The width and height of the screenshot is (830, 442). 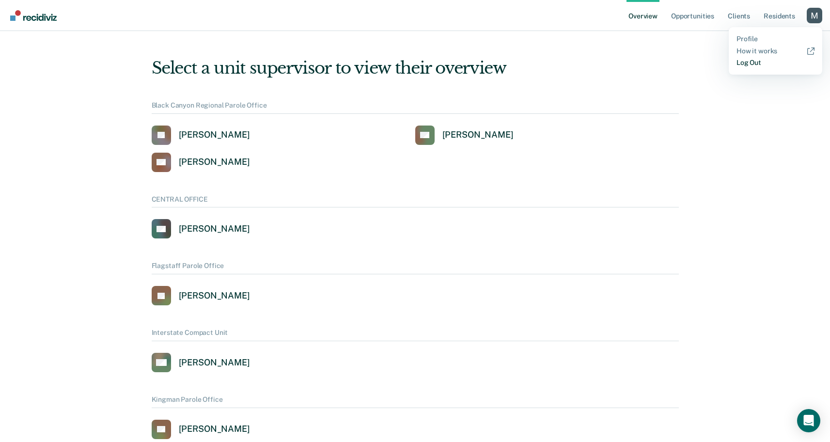 What do you see at coordinates (415, 268) in the screenshot?
I see `div: Flagstaff Parole Office` at bounding box center [415, 268].